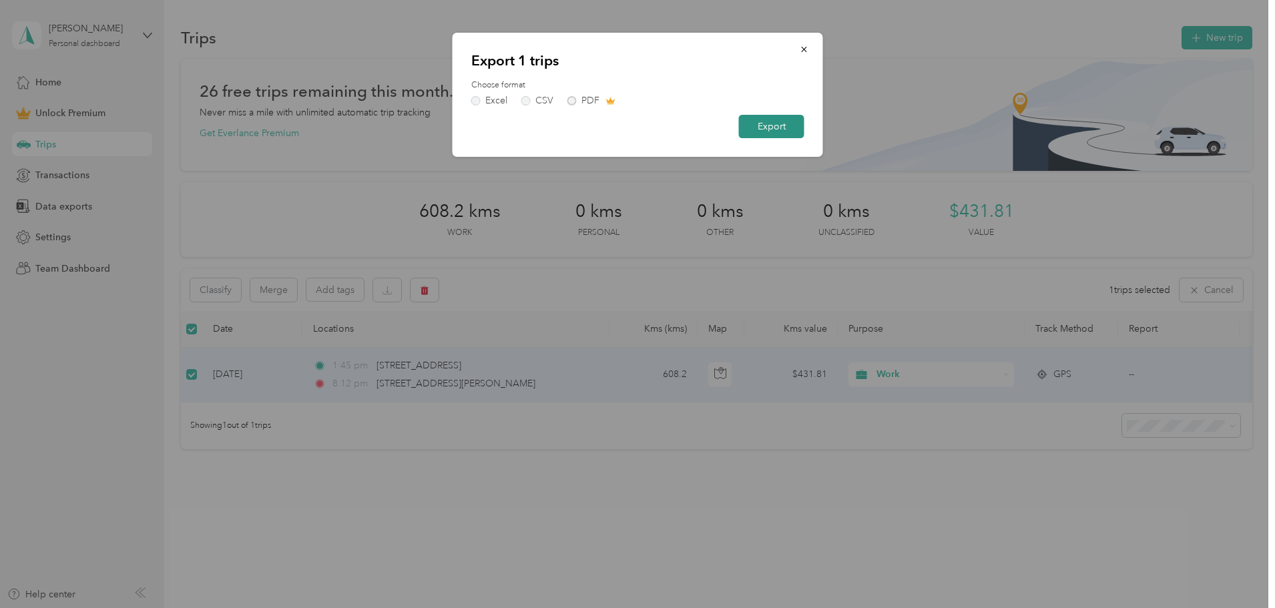  Describe the element at coordinates (638, 61) in the screenshot. I see `p: Export 1 trips` at that location.